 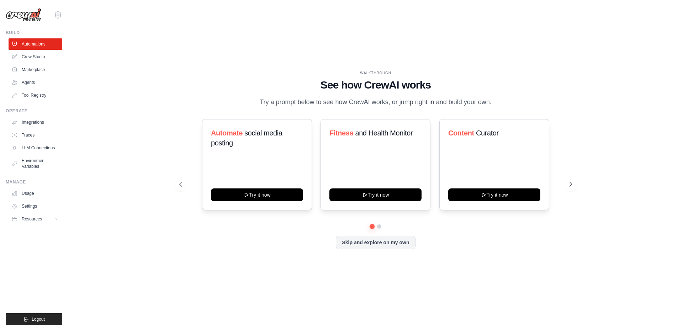 What do you see at coordinates (375, 243) in the screenshot?
I see `button: Skip and explore on my own` at bounding box center [375, 243].